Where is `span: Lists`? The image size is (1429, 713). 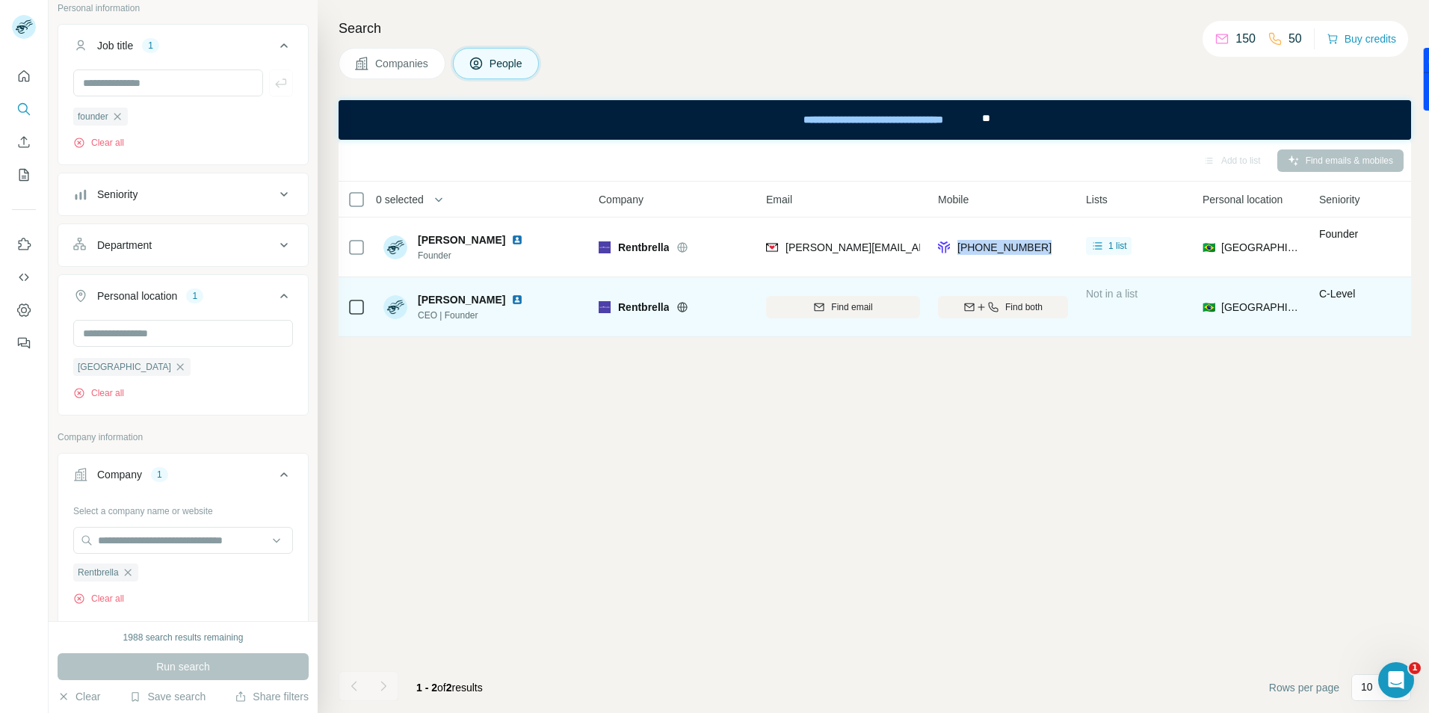
span: Lists is located at coordinates (1096, 200).